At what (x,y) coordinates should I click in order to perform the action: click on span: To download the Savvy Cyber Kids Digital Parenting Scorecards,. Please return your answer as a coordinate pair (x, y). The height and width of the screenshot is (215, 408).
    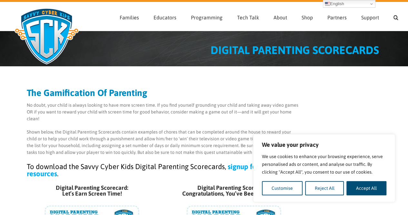
    Looking at the image, I should click on (126, 166).